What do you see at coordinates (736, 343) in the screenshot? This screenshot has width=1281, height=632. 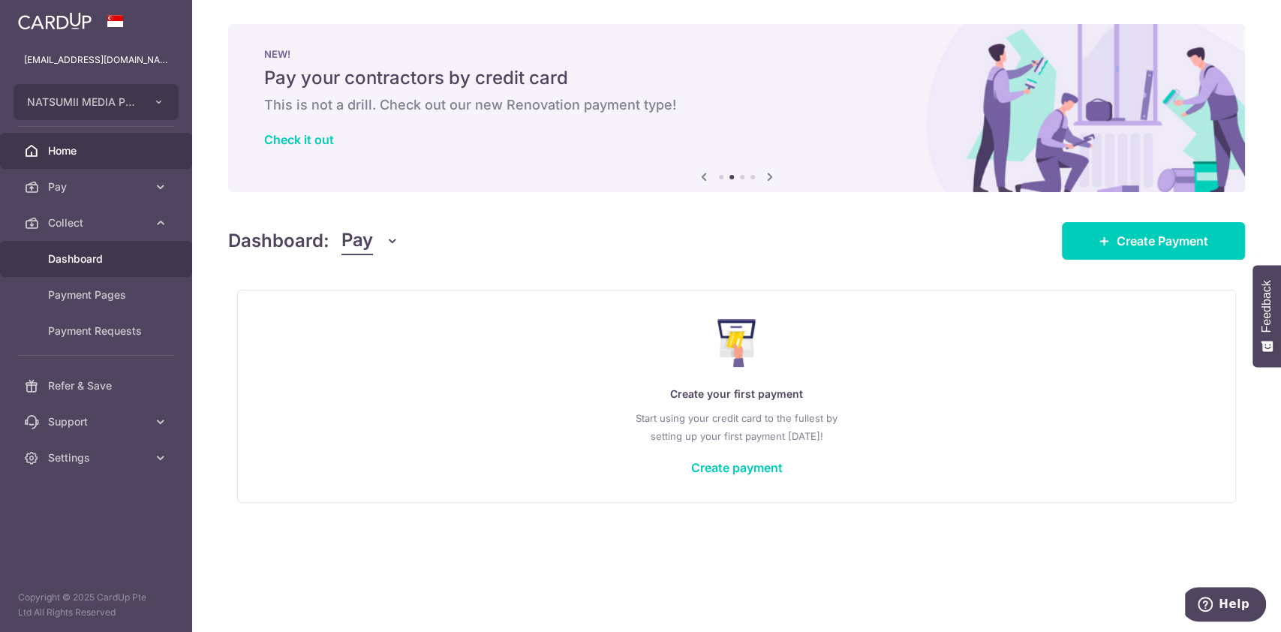 I see `img: Make Payment` at bounding box center [736, 343].